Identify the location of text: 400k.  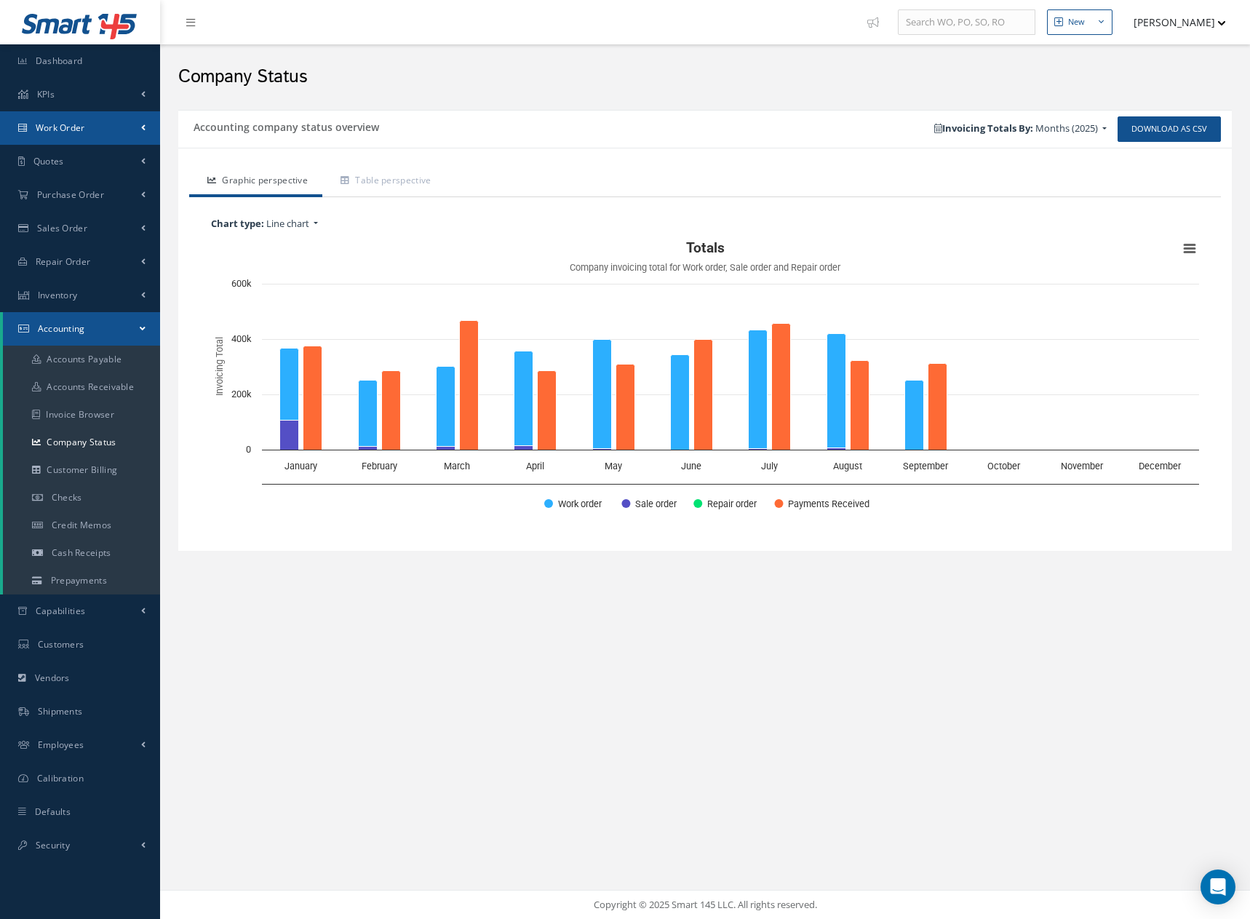
(242, 338).